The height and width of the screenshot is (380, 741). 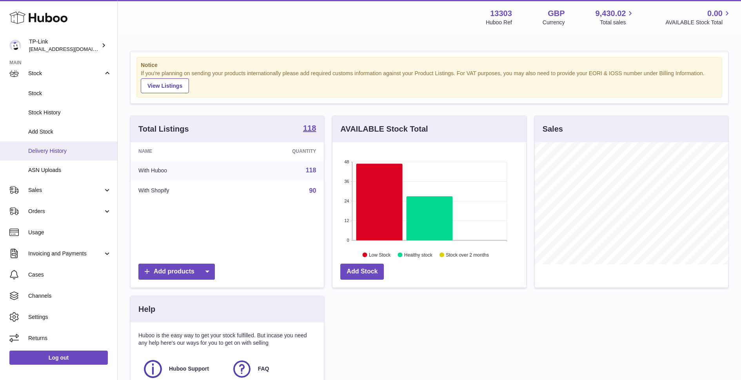 What do you see at coordinates (64, 45) in the screenshot?
I see `div: TP-Link` at bounding box center [64, 45].